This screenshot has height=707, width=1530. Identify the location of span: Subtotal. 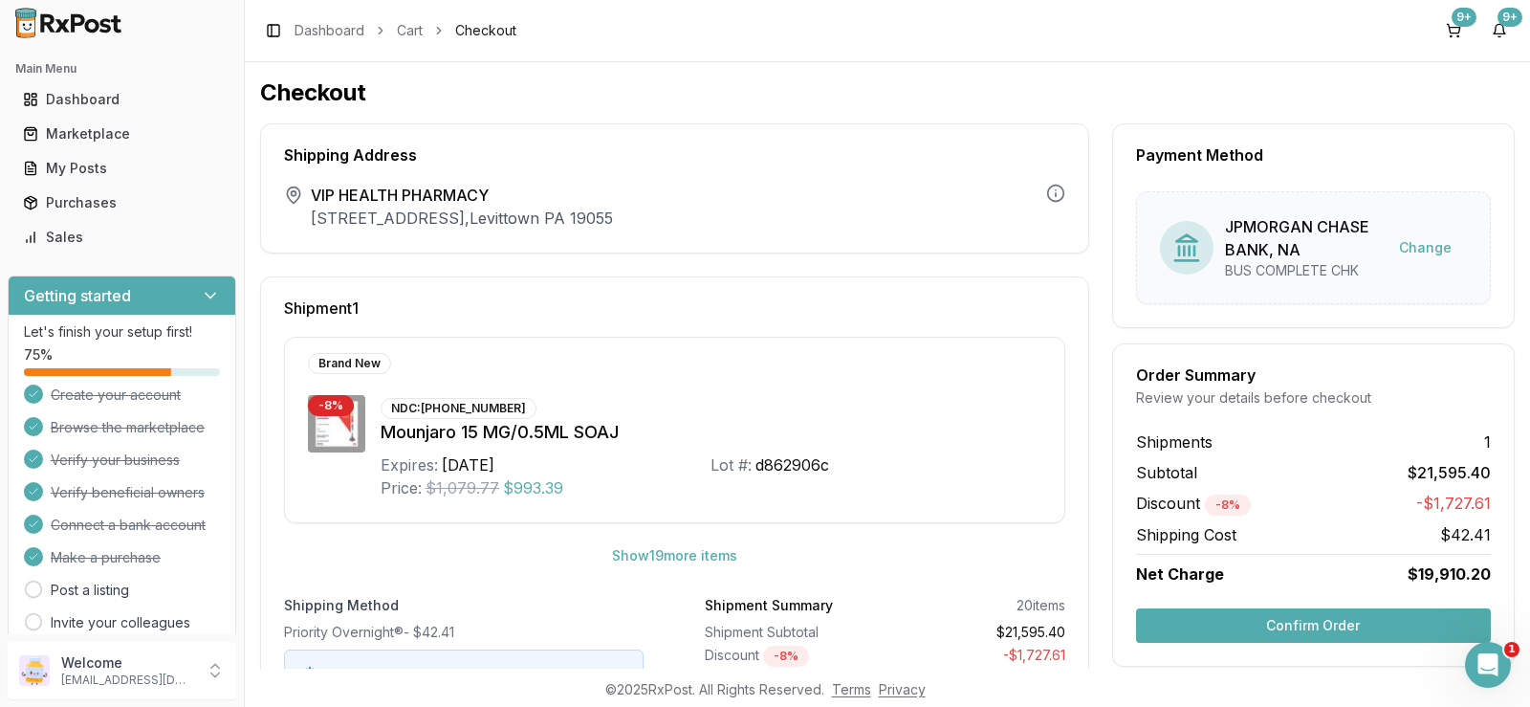
(1167, 472).